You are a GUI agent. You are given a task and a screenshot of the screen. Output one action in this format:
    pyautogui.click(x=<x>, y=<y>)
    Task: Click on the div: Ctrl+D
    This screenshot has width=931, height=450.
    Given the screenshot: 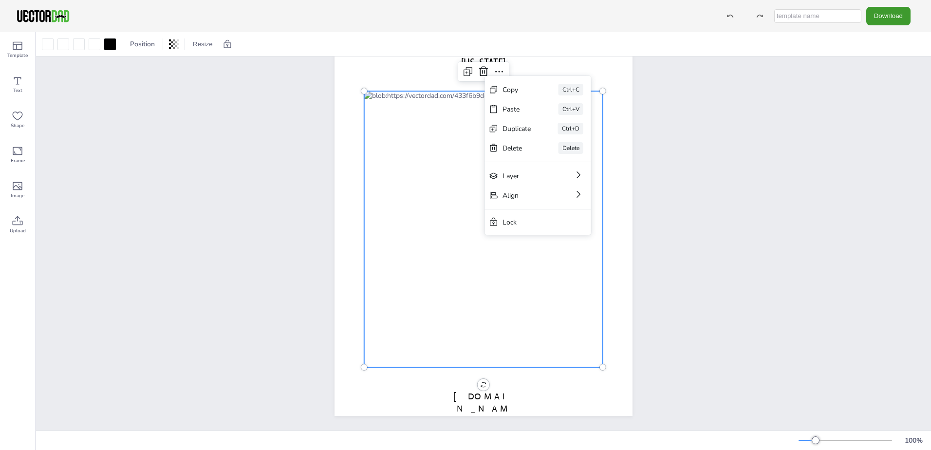 What is the action you would take?
    pyautogui.click(x=570, y=129)
    